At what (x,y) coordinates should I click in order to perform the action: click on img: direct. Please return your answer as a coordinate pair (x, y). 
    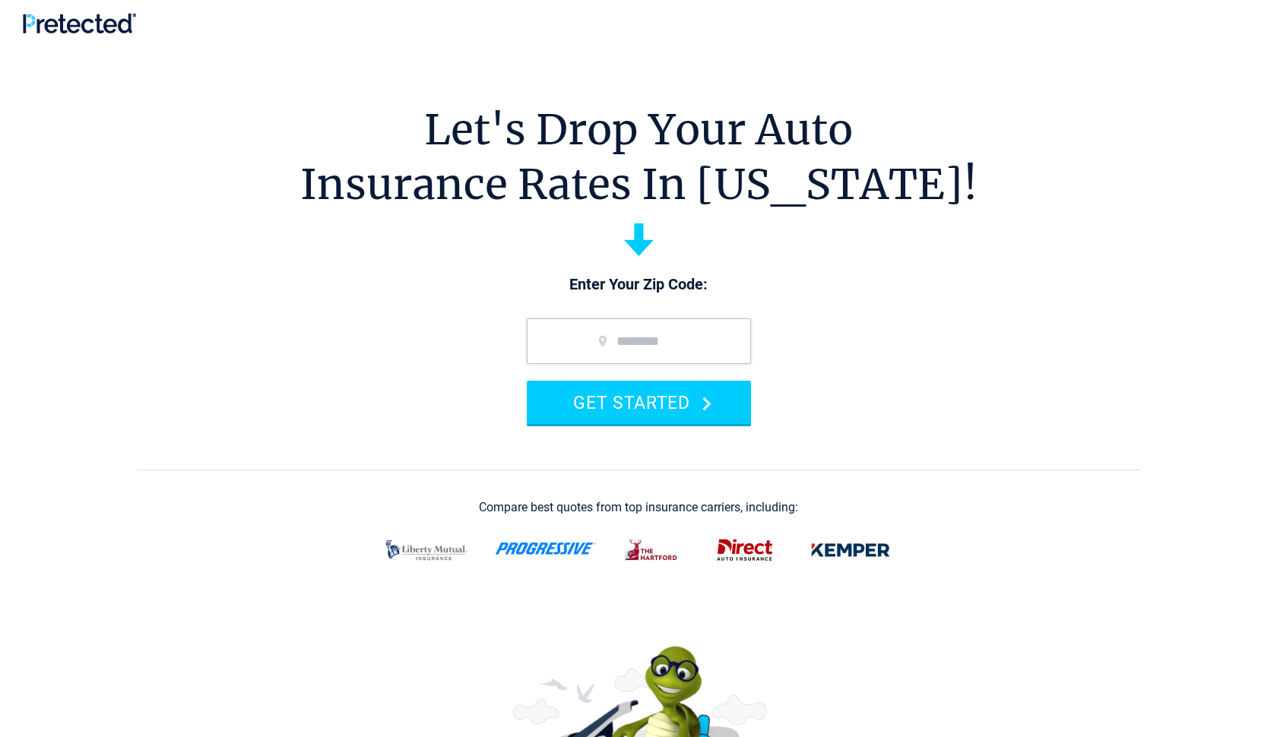
    Looking at the image, I should click on (745, 550).